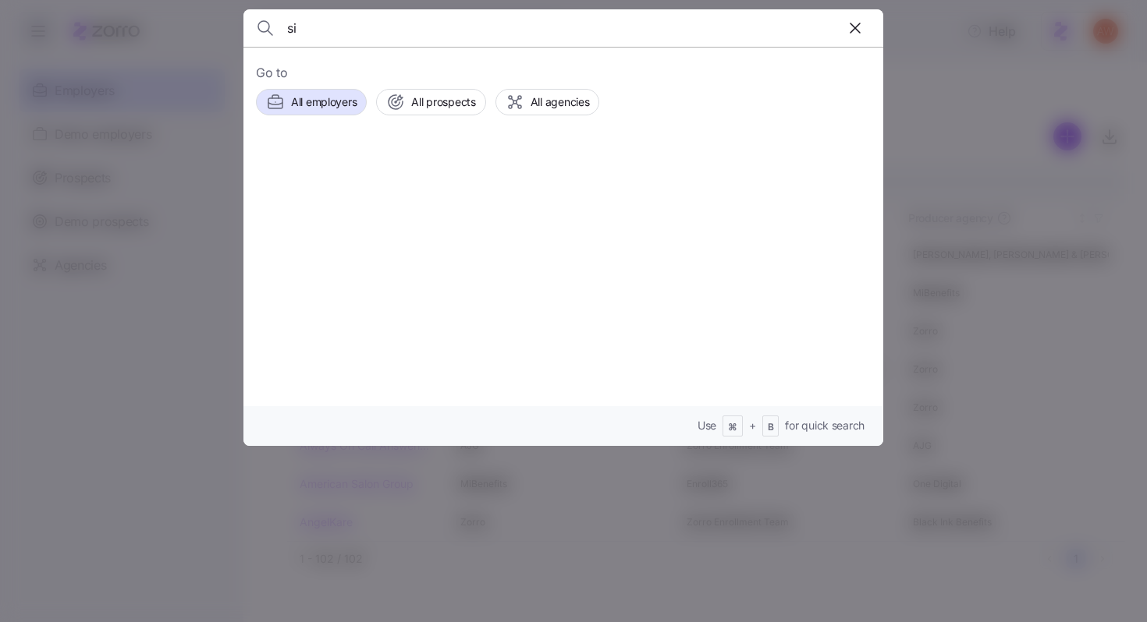  I want to click on button: All prospects, so click(431, 102).